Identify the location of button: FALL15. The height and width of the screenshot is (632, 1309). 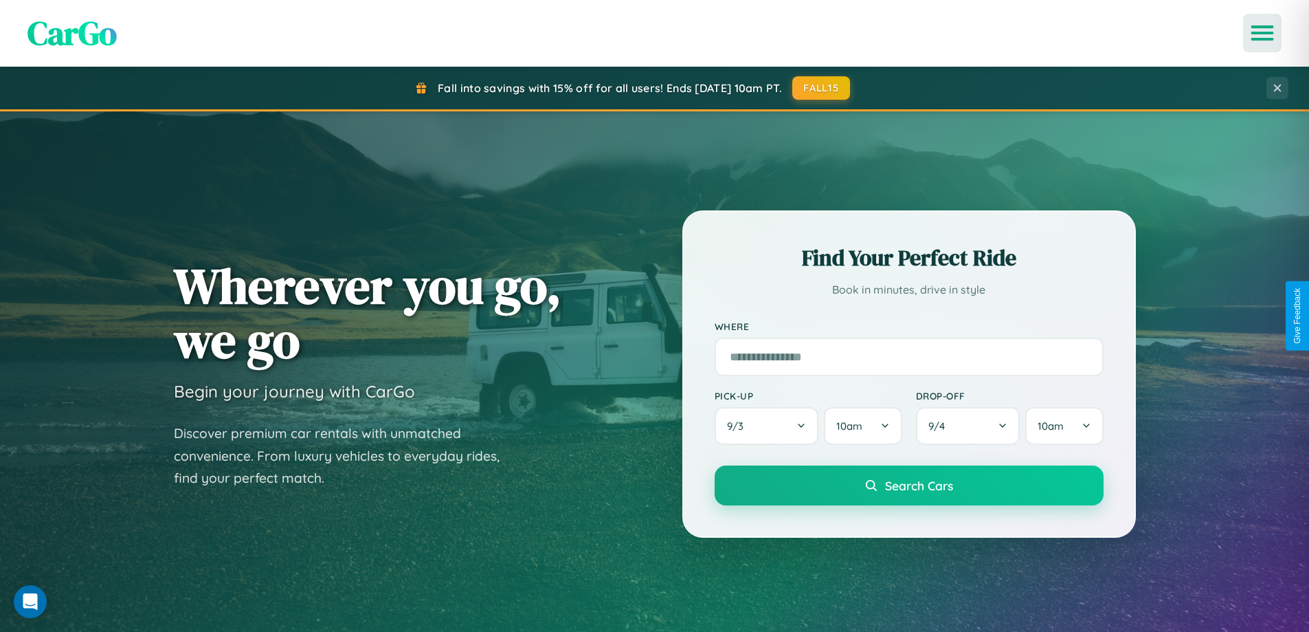
(821, 88).